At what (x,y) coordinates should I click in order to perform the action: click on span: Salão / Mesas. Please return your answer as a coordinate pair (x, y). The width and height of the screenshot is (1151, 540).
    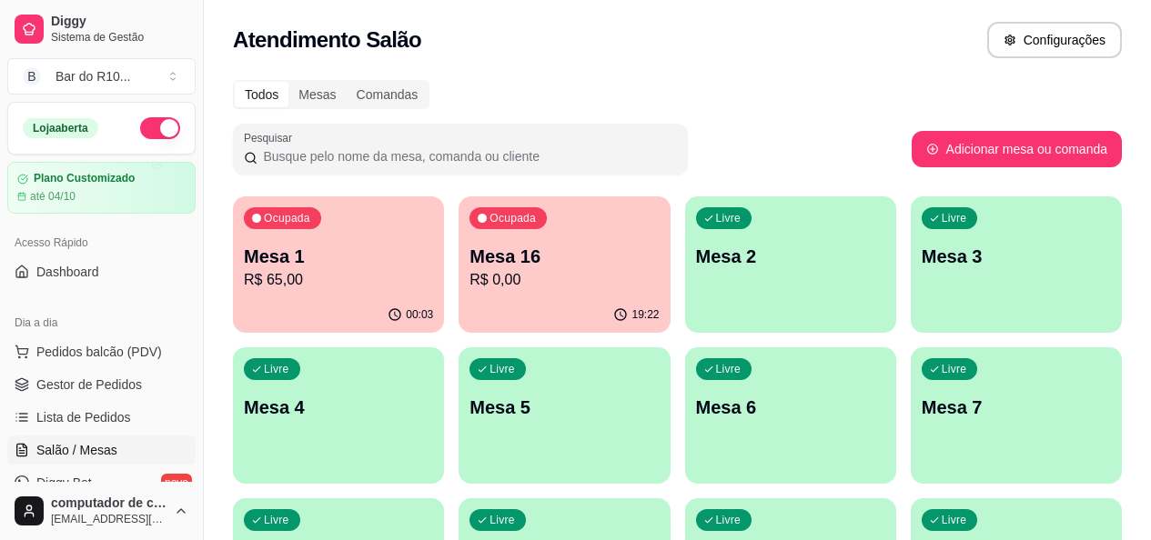
    Looking at the image, I should click on (76, 450).